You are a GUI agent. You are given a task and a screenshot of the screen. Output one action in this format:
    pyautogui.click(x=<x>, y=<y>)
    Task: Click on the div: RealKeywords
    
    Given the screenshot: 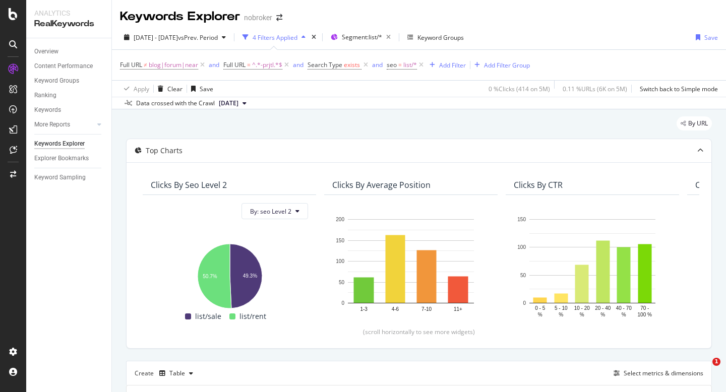 What is the action you would take?
    pyautogui.click(x=69, y=24)
    